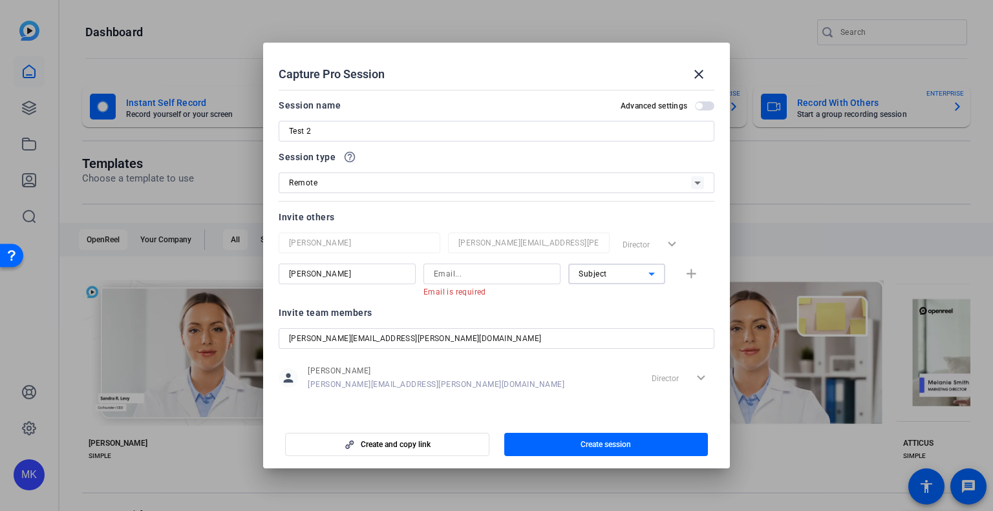 The width and height of the screenshot is (993, 511). What do you see at coordinates (699, 74) in the screenshot?
I see `mat-icon: close` at bounding box center [699, 74].